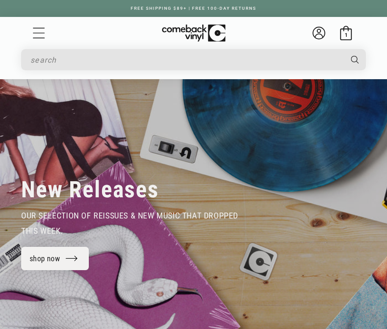 Image resolution: width=387 pixels, height=329 pixels. Describe the element at coordinates (194, 33) in the screenshot. I see `img: ComebackVinyl.com` at that location.